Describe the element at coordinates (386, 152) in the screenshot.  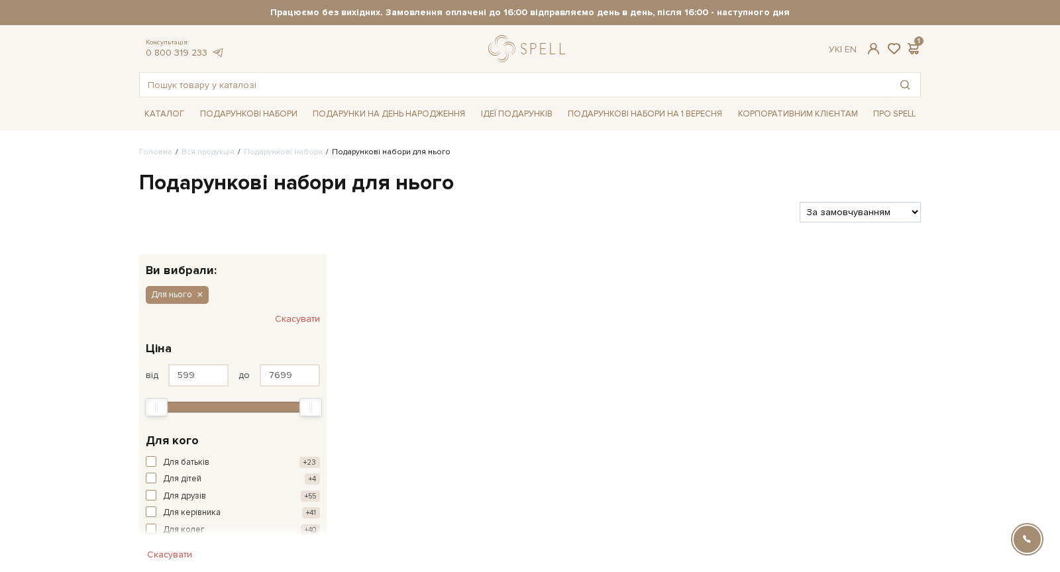
I see `li: Подарункові набори для нього` at that location.